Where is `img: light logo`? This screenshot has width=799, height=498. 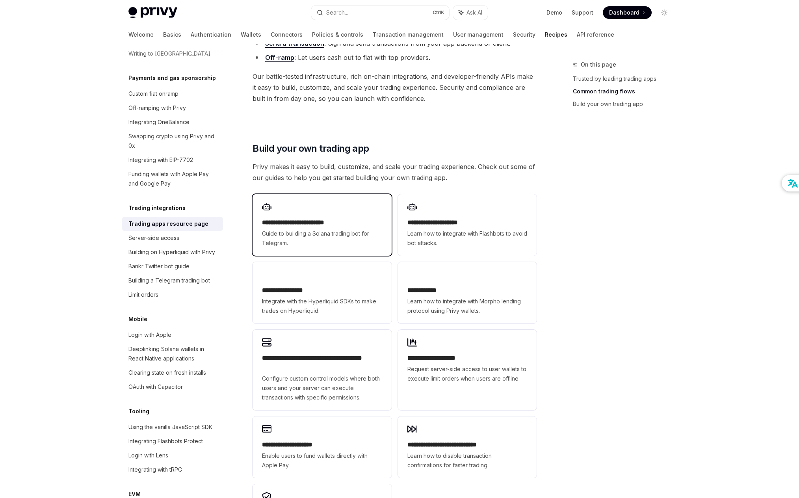 img: light logo is located at coordinates (153, 13).